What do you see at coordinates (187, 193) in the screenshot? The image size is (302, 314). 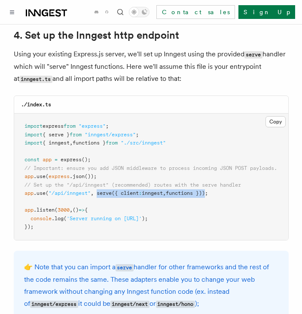 I see `span: functions }));` at bounding box center [187, 193].